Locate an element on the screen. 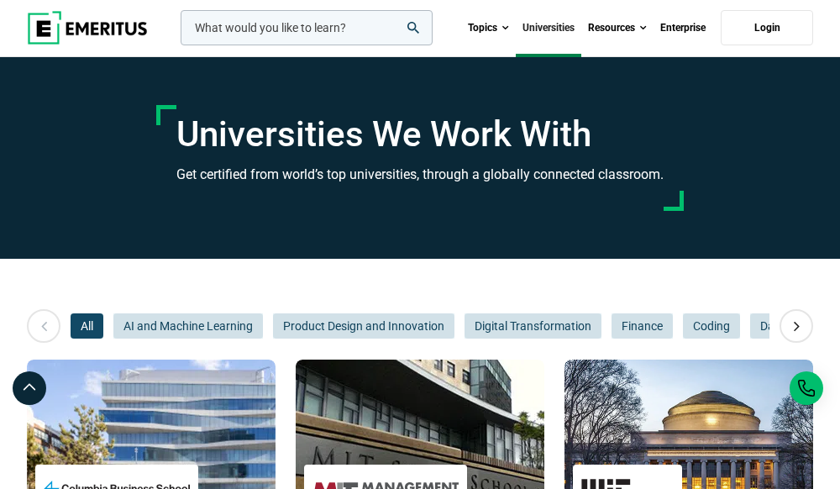 The height and width of the screenshot is (489, 840). button: AI and Machine Learning is located at coordinates (188, 326).